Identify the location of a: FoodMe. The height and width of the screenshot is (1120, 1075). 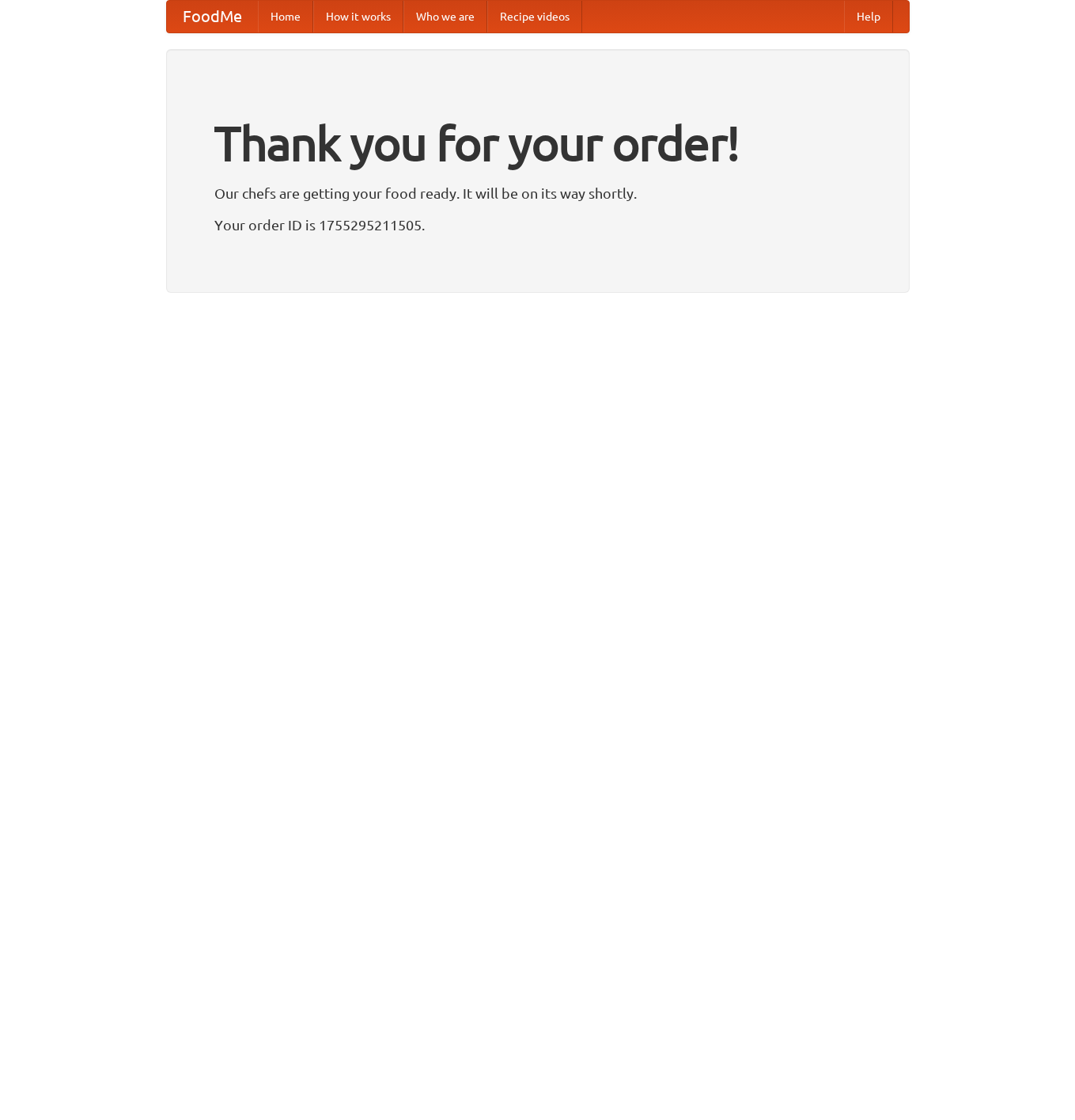
(212, 17).